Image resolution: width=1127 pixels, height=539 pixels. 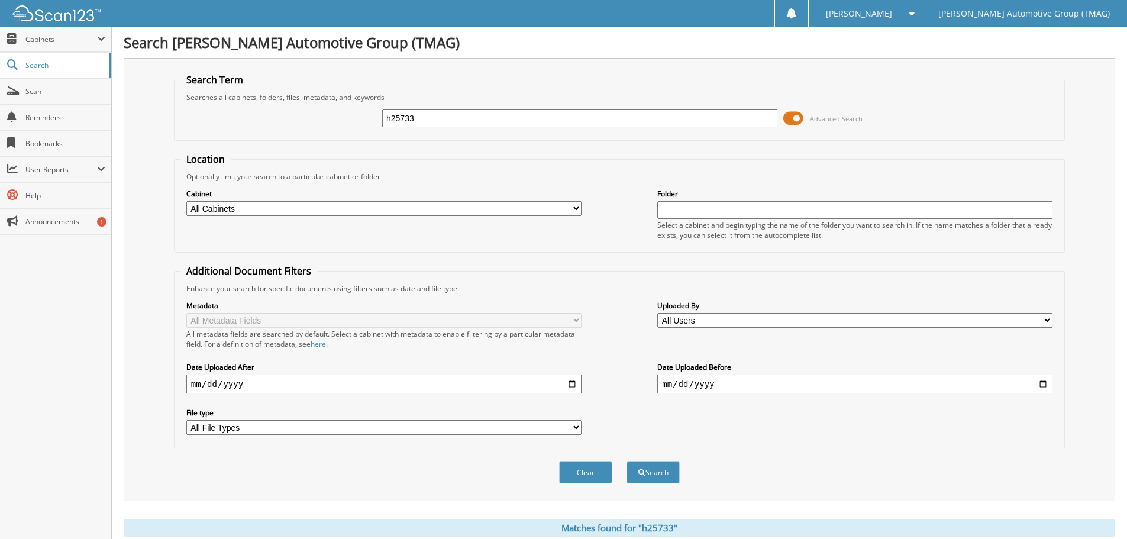 I want to click on legend: Additional Document Filters, so click(x=248, y=271).